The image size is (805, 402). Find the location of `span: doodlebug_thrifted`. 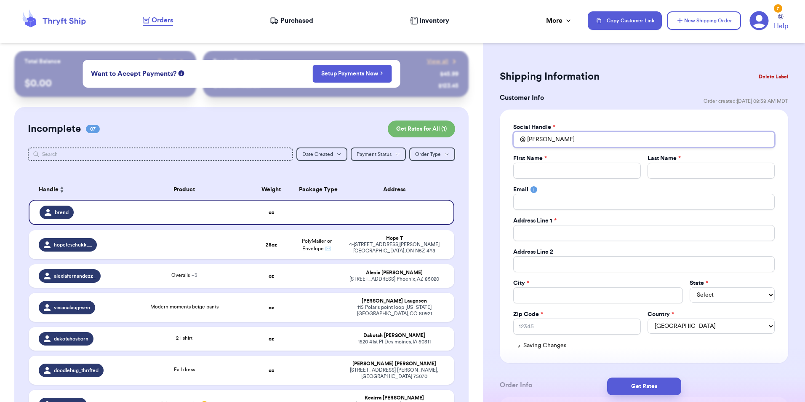

span: doodlebug_thrifted is located at coordinates (76, 370).